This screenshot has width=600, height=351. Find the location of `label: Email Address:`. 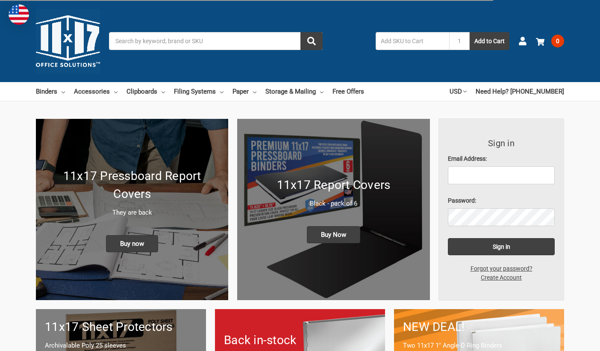

label: Email Address: is located at coordinates (501, 159).